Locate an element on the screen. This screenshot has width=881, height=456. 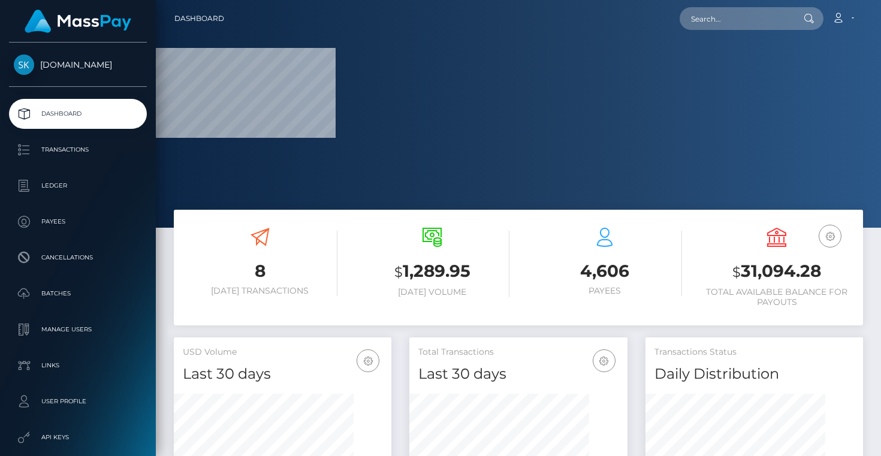
a: Links is located at coordinates (78, 366).